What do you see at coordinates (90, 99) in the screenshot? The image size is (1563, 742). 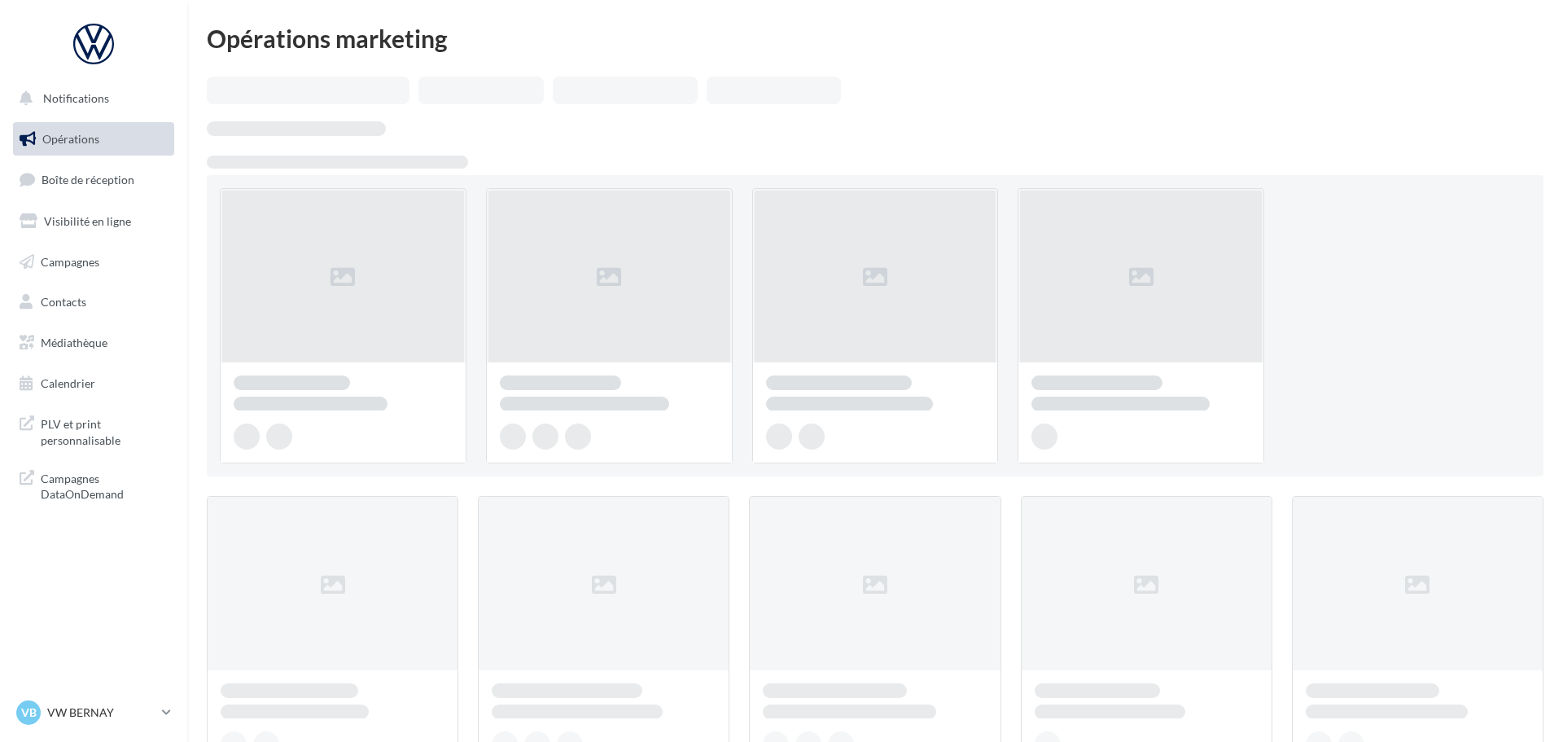 I see `button: Notifications` at bounding box center [90, 99].